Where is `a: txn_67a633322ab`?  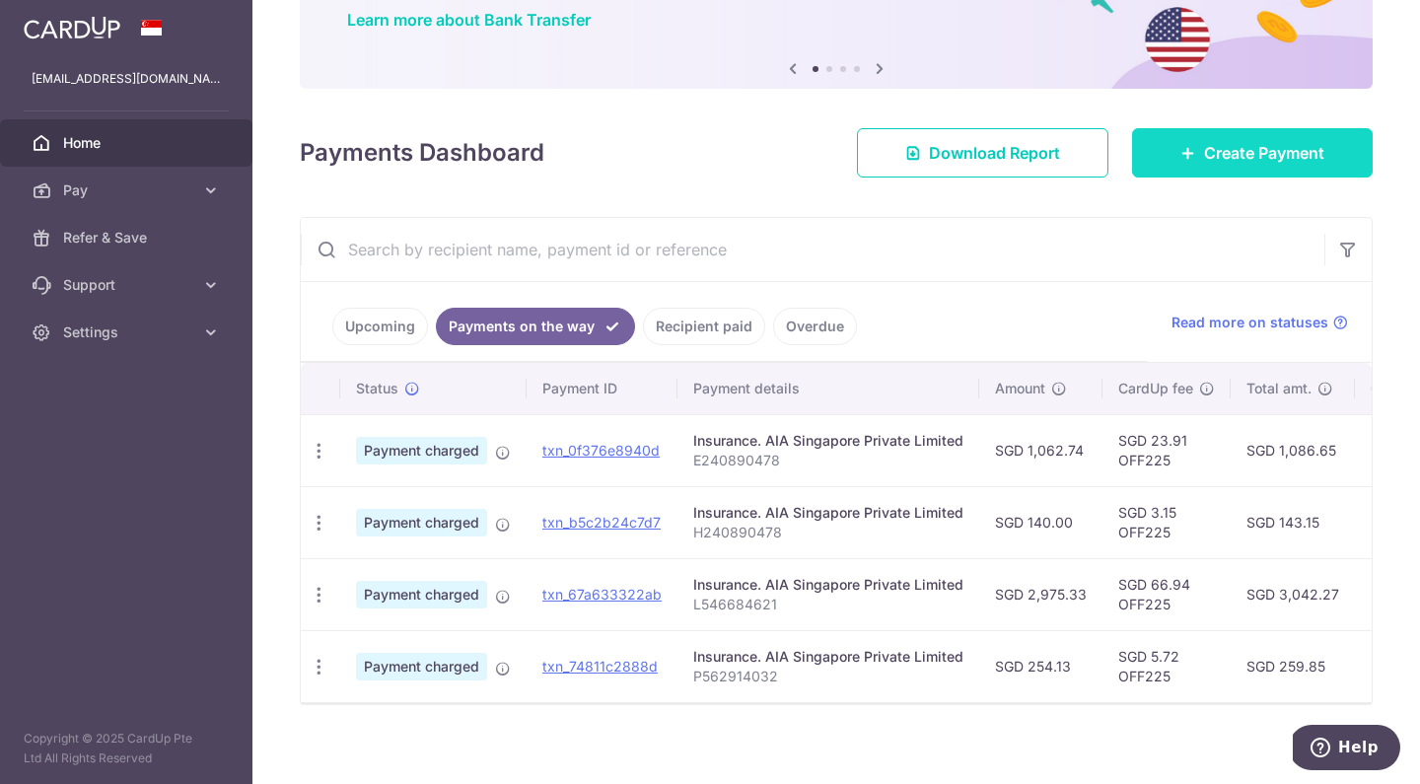 a: txn_67a633322ab is located at coordinates (602, 594).